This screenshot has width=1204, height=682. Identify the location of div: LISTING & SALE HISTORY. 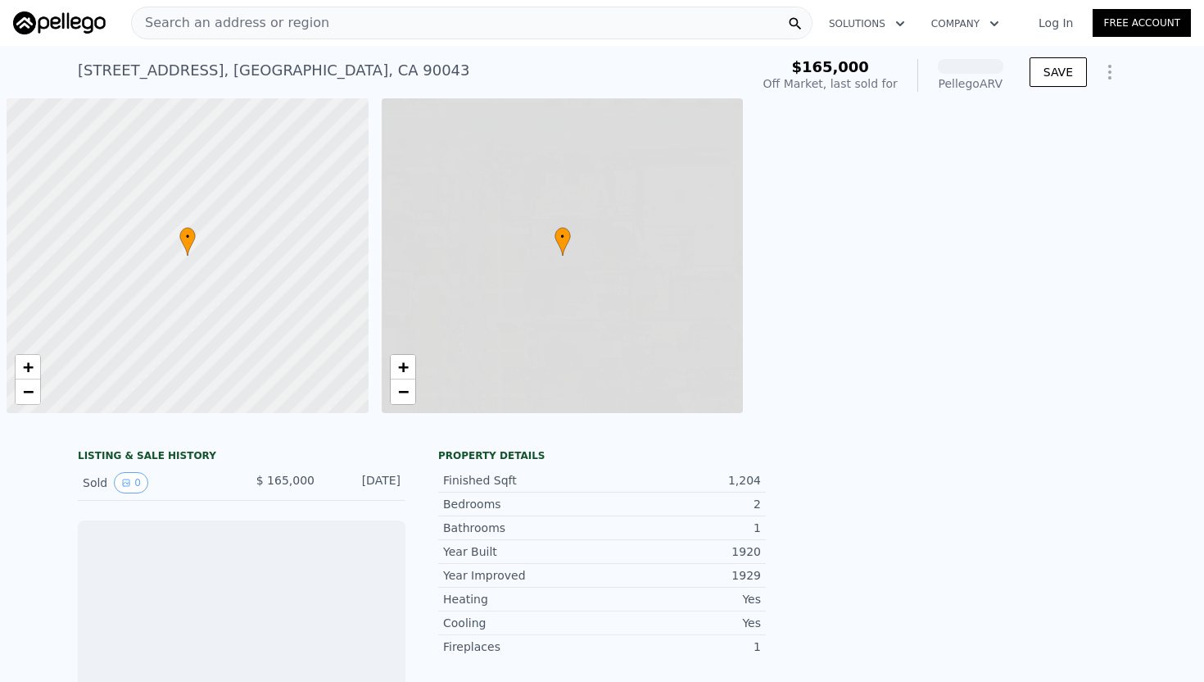
(242, 457).